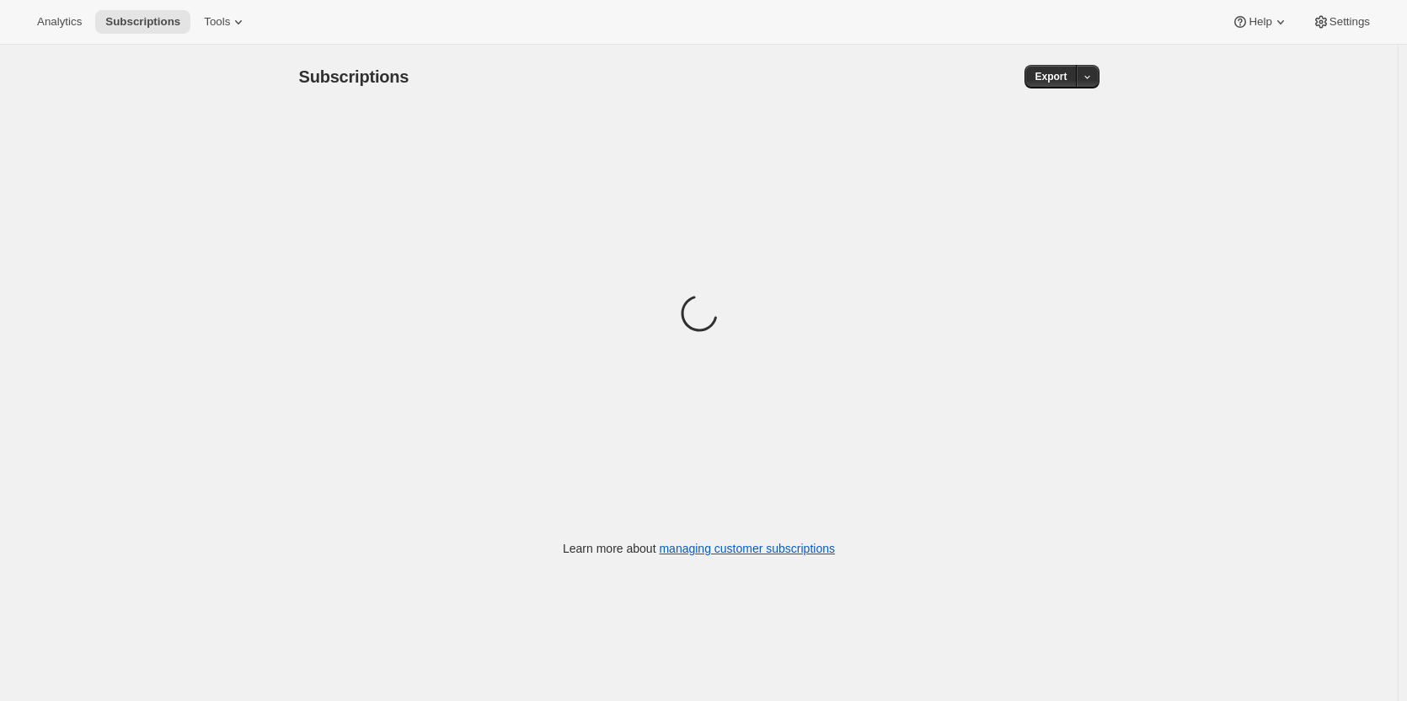  What do you see at coordinates (1050, 77) in the screenshot?
I see `span: Export` at bounding box center [1050, 77].